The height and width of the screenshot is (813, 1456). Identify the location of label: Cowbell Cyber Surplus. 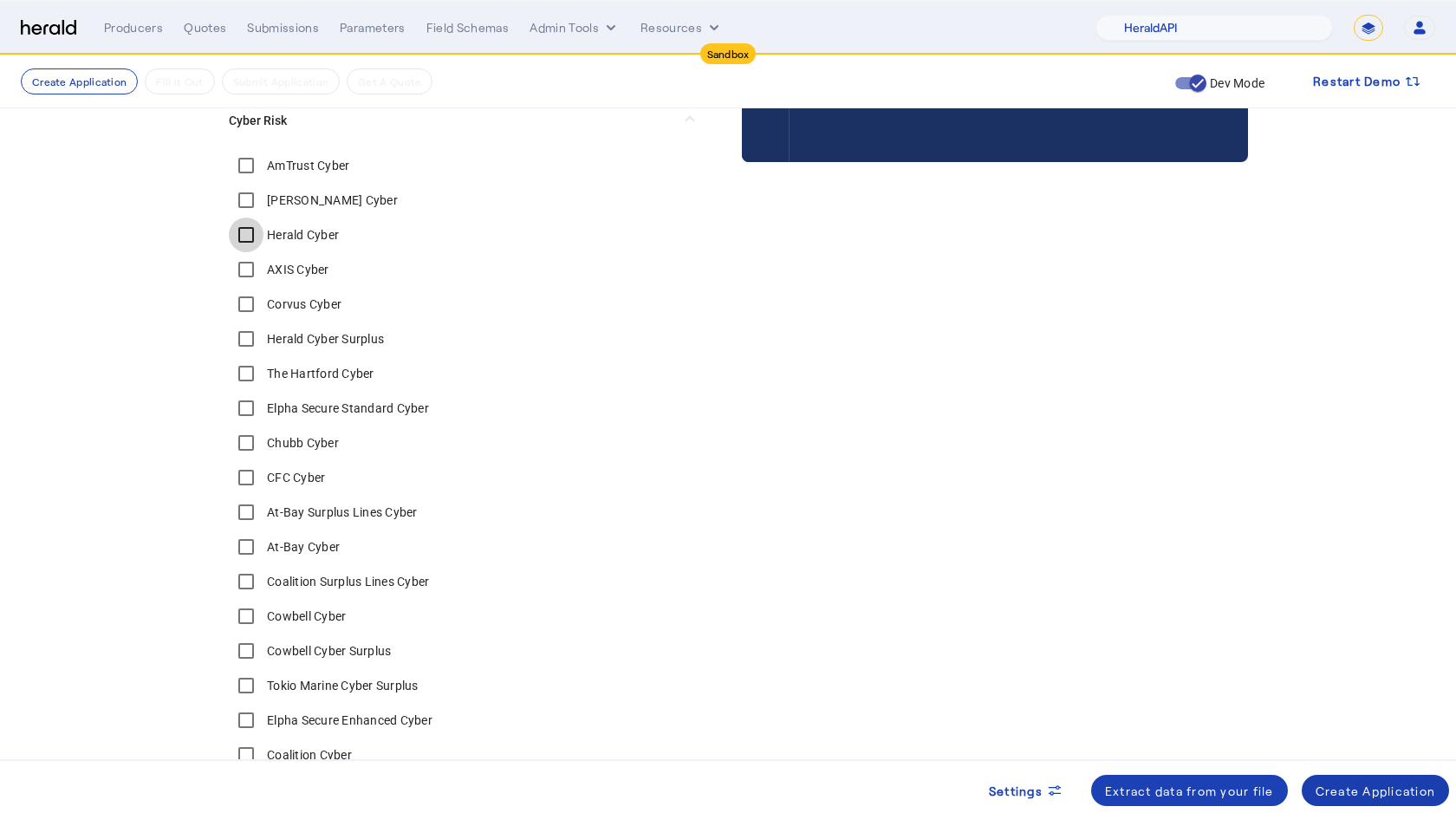
(327, 651).